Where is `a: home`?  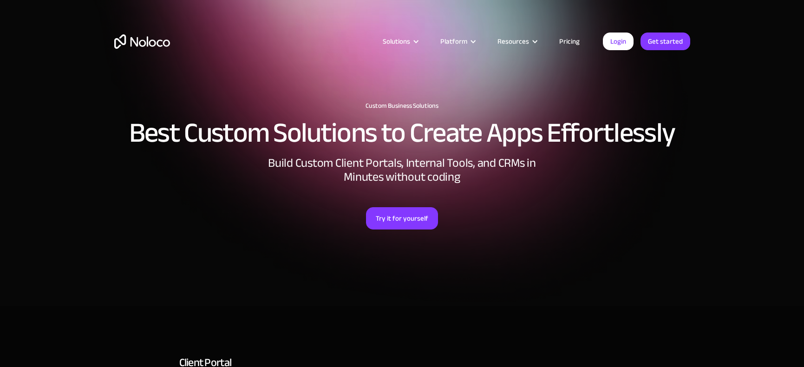 a: home is located at coordinates (142, 41).